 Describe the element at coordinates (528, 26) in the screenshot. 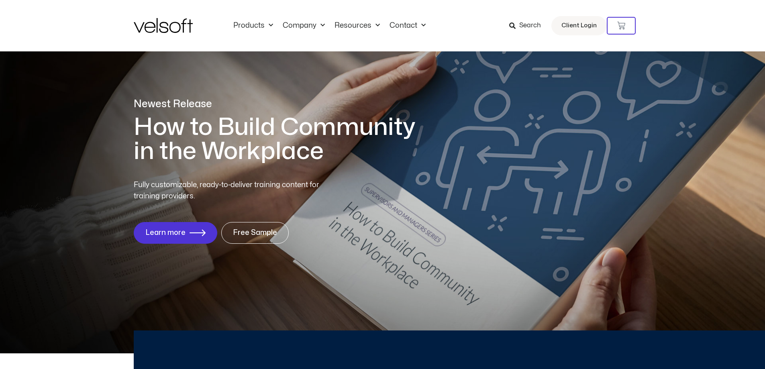

I see `a: Search` at that location.